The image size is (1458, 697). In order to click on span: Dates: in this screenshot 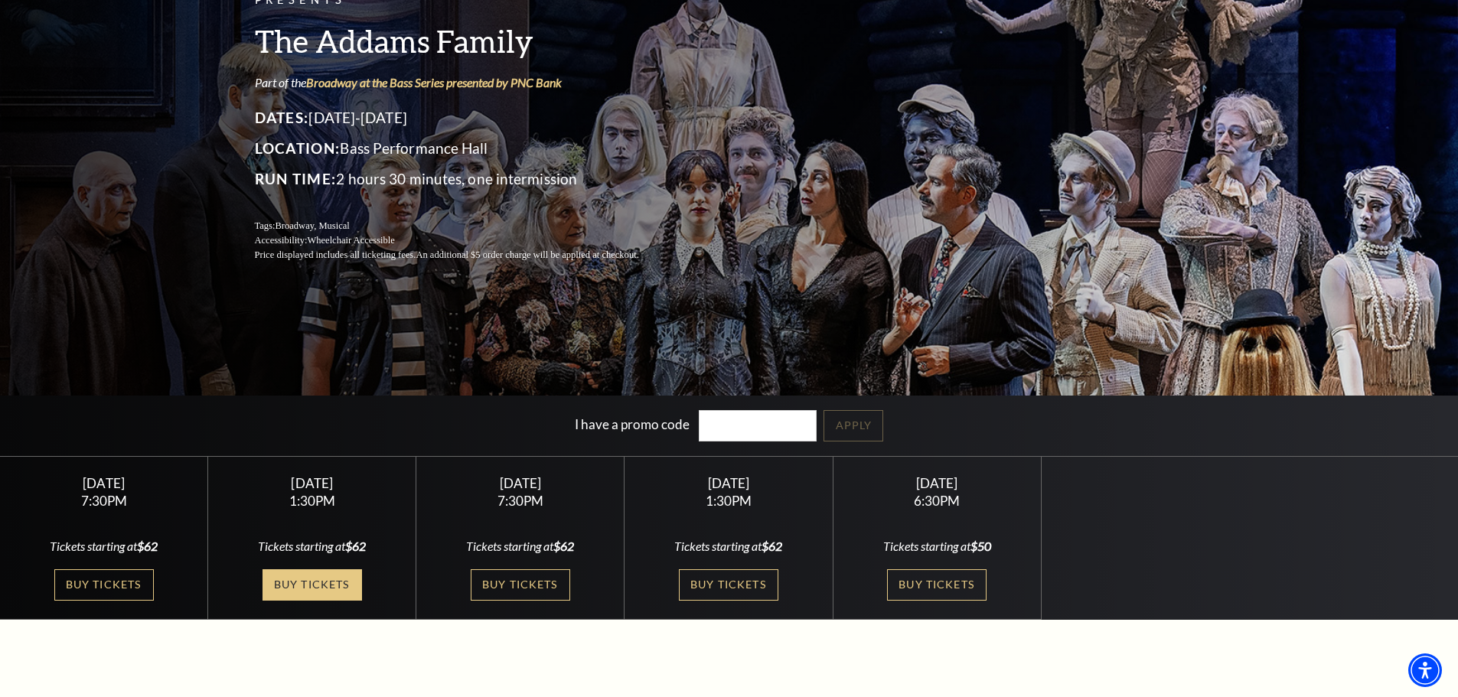, I will do `click(282, 117)`.